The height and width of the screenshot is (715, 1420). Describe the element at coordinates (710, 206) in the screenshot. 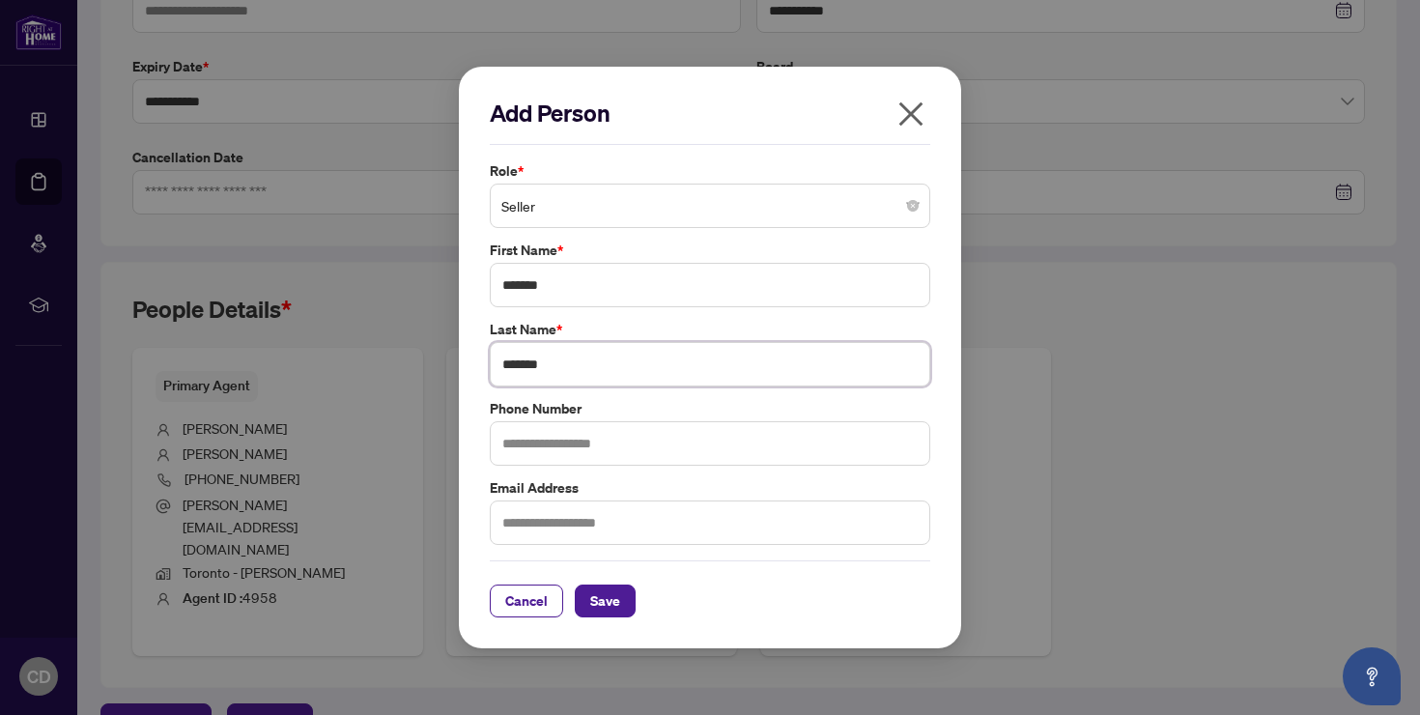

I see `span: Seller` at that location.